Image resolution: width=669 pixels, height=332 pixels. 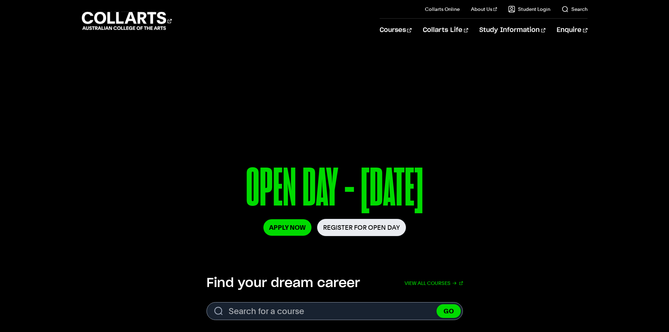 I want to click on input: Search for a course, so click(x=335, y=311).